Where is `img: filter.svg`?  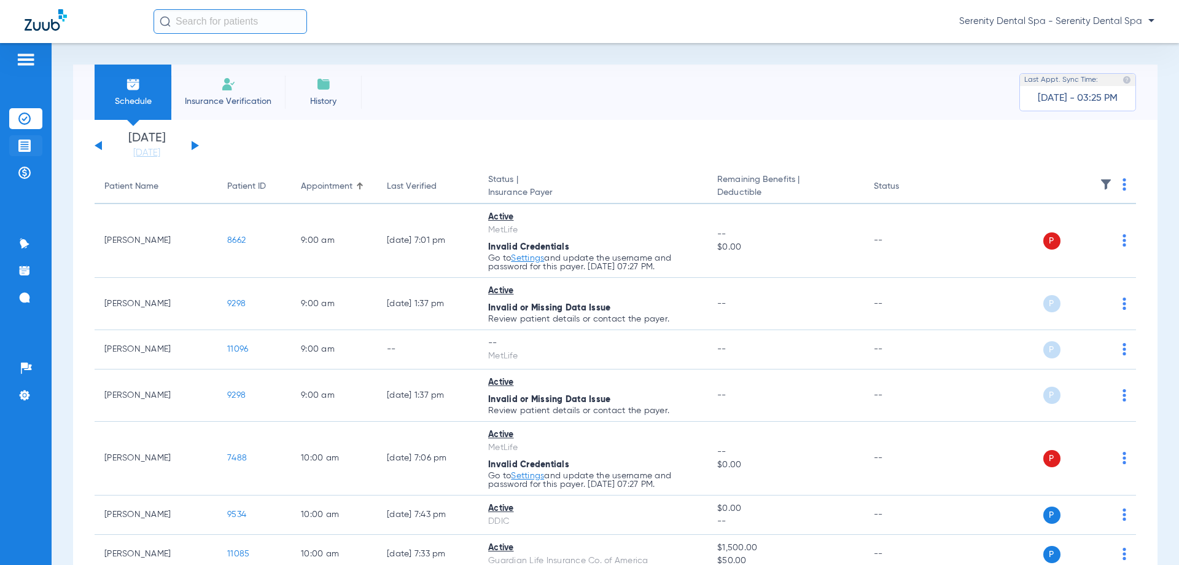 img: filter.svg is located at coordinates (1106, 184).